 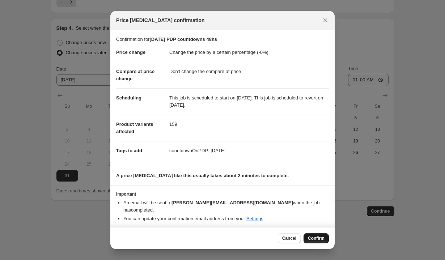 What do you see at coordinates (131, 52) in the screenshot?
I see `span: Price change` at bounding box center [131, 52].